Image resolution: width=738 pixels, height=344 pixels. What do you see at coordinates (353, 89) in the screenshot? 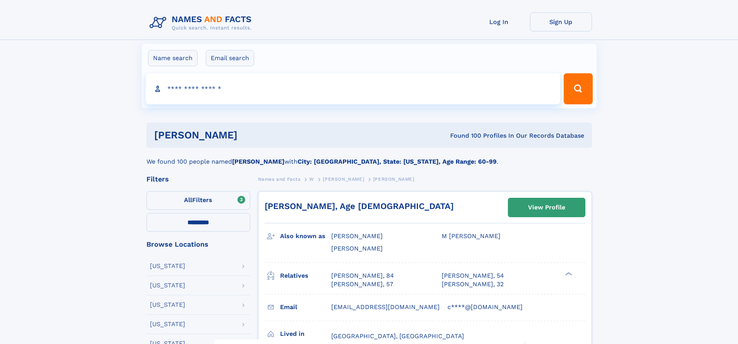
I see `input: search input` at bounding box center [353, 89].